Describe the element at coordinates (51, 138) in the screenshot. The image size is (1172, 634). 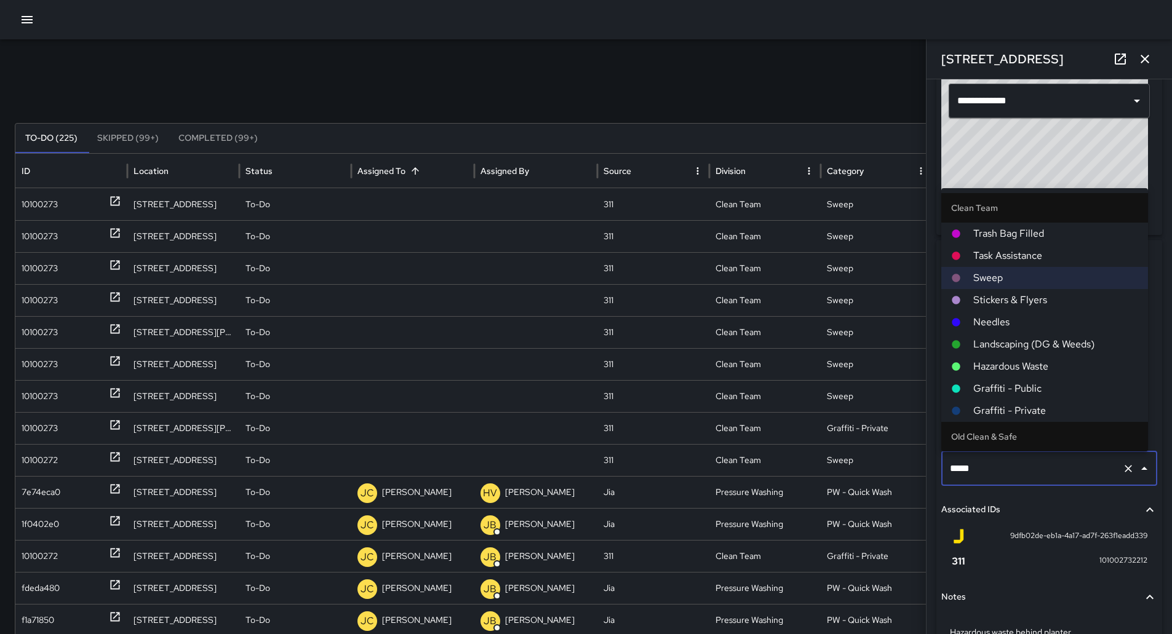
I see `button: To-Do (225)` at that location.